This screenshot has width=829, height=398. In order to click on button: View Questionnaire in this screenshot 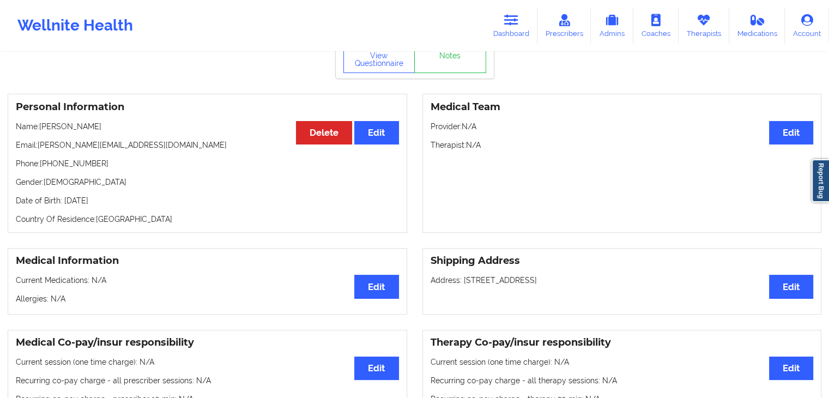, I will do `click(379, 59)`.